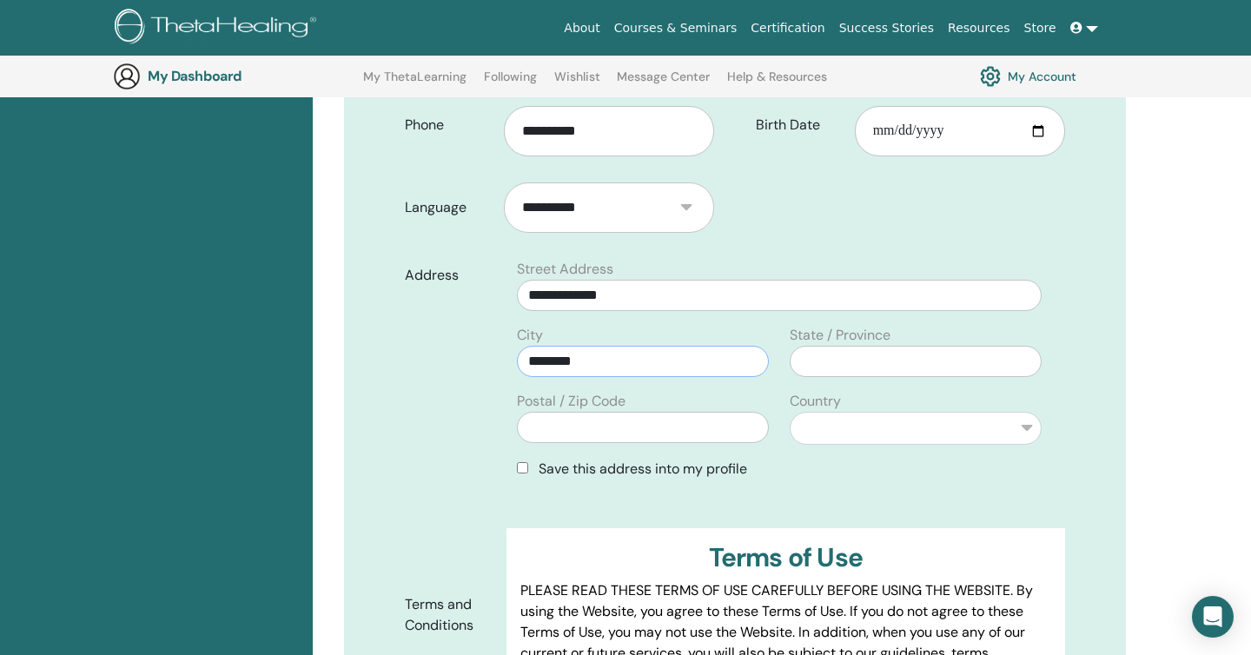  Describe the element at coordinates (510, 83) in the screenshot. I see `a: Following` at that location.